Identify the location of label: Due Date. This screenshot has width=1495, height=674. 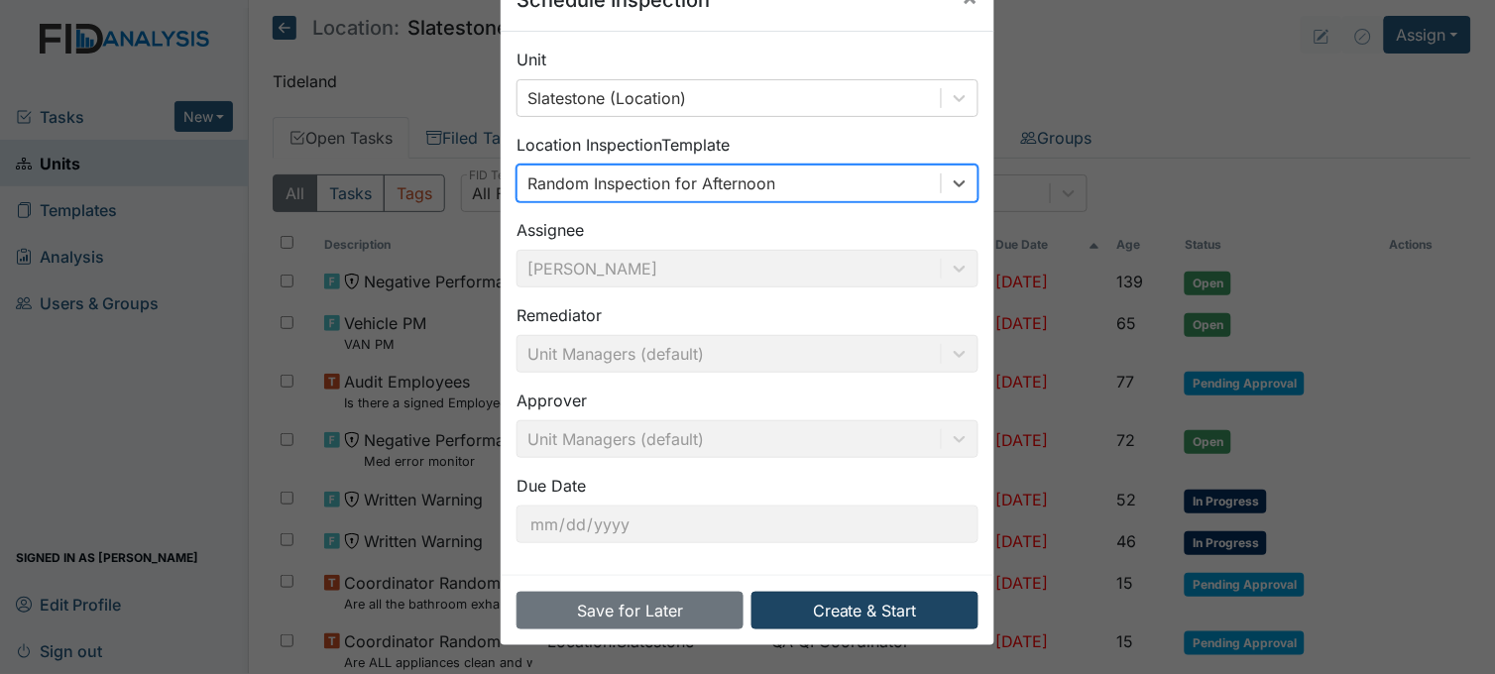
(551, 486).